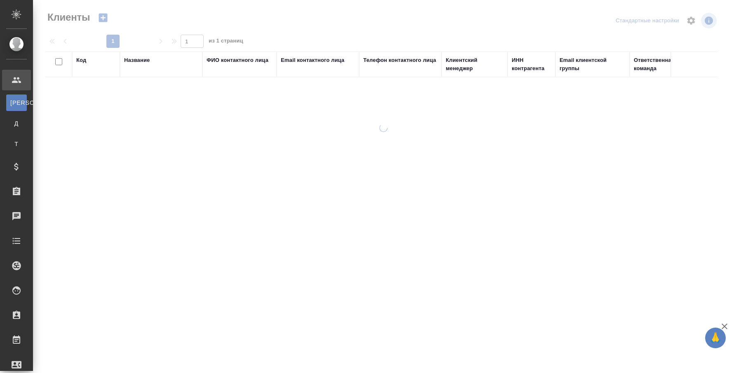 The height and width of the screenshot is (373, 734). Describe the element at coordinates (237, 60) in the screenshot. I see `div: ФИО контактного лица` at that location.